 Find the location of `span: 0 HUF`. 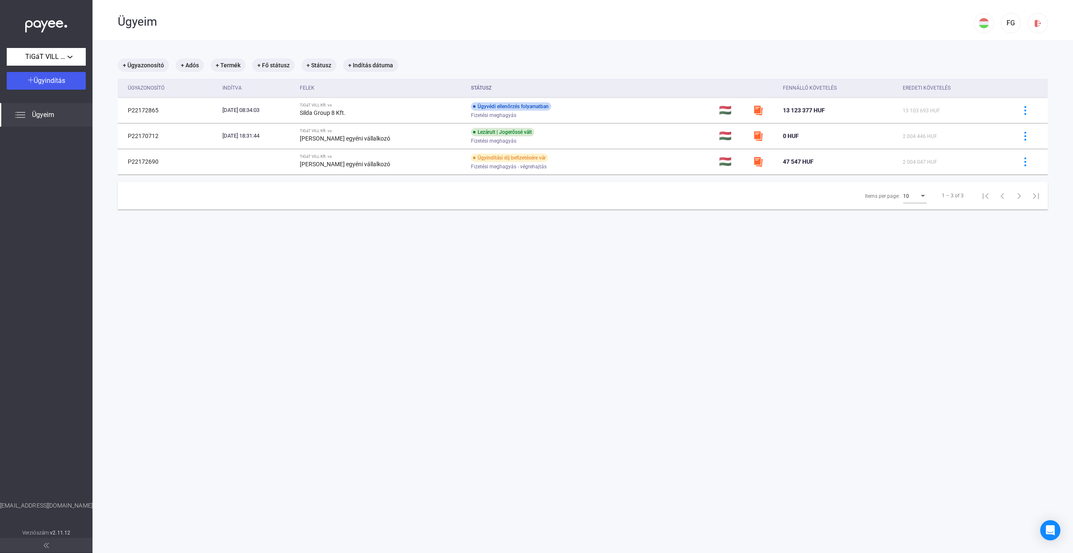

span: 0 HUF is located at coordinates (791, 136).